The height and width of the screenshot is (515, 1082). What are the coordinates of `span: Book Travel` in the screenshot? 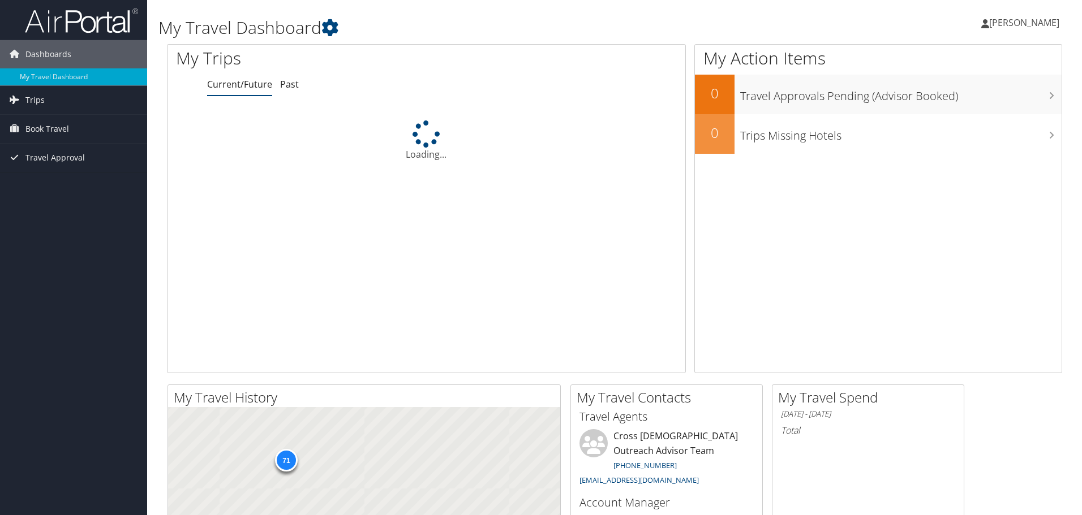 It's located at (47, 129).